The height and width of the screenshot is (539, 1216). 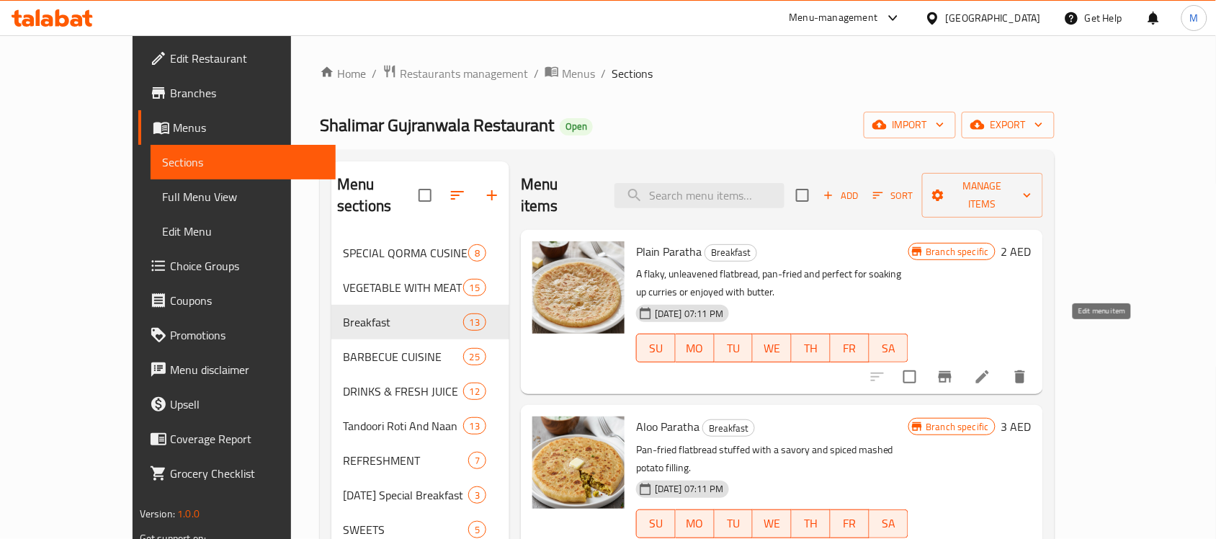 I want to click on span: Restaurants management, so click(x=464, y=74).